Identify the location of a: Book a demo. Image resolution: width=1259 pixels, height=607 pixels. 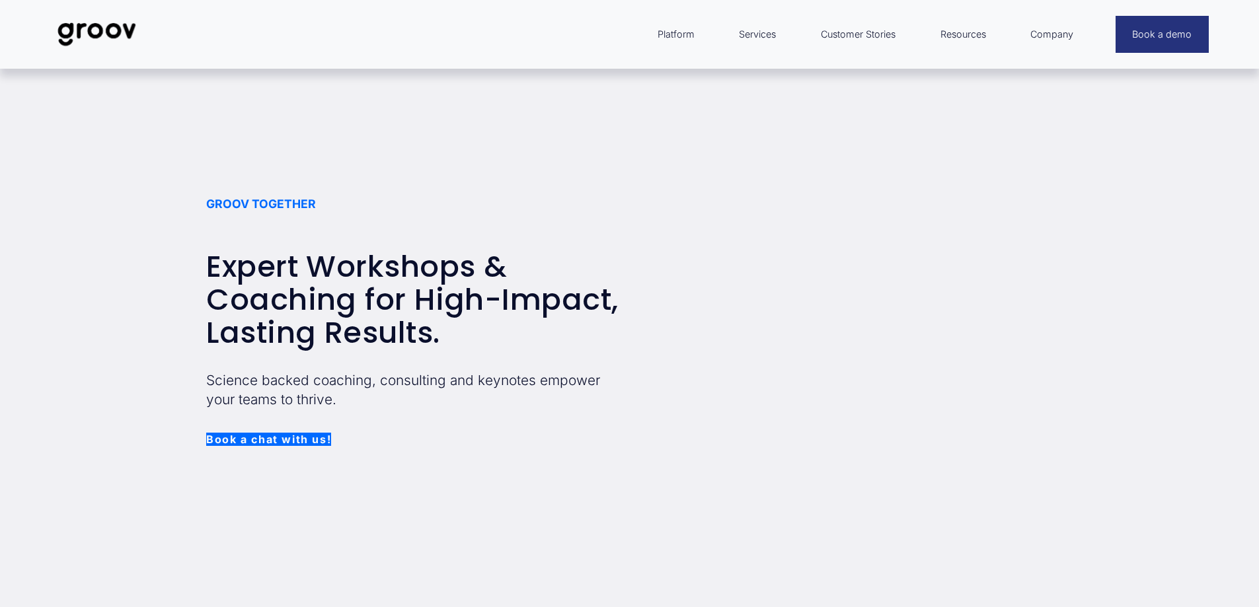
(1161, 34).